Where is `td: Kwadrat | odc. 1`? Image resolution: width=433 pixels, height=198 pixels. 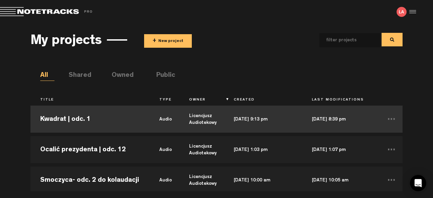
td: Kwadrat | odc. 1 is located at coordinates (90, 119).